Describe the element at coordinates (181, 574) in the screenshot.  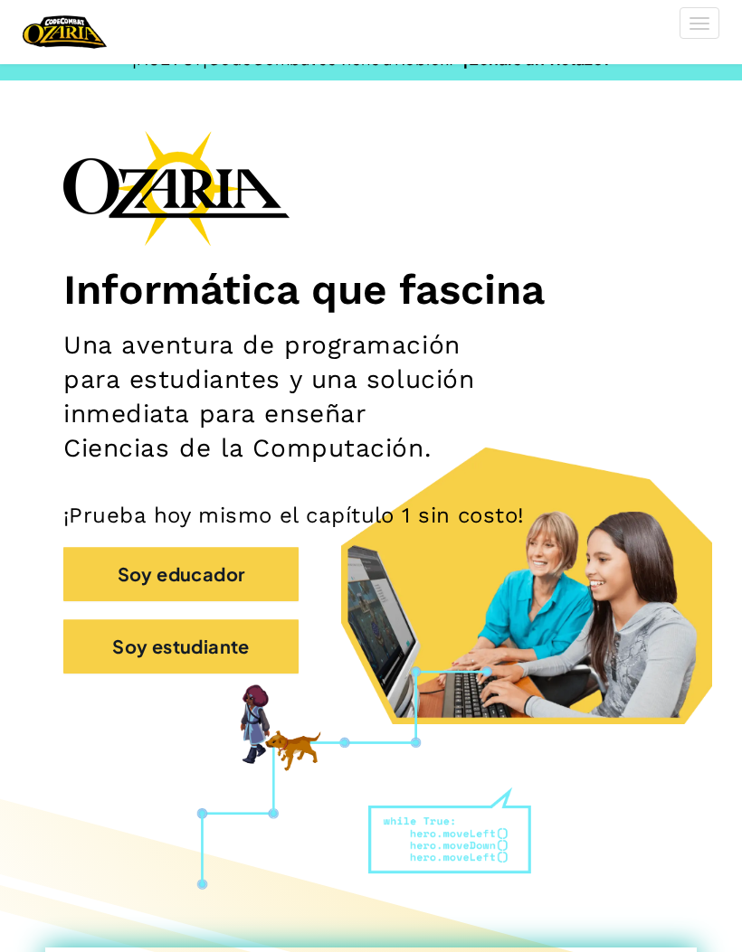
I see `button: Soy educador` at that location.